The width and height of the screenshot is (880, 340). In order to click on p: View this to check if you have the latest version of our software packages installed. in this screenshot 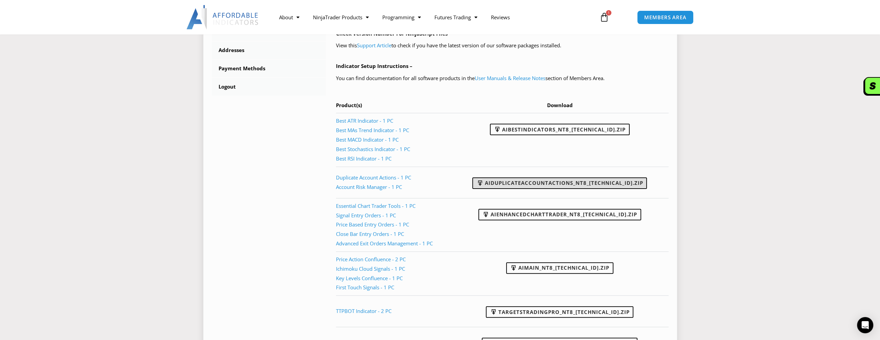, I will do `click(502, 46)`.